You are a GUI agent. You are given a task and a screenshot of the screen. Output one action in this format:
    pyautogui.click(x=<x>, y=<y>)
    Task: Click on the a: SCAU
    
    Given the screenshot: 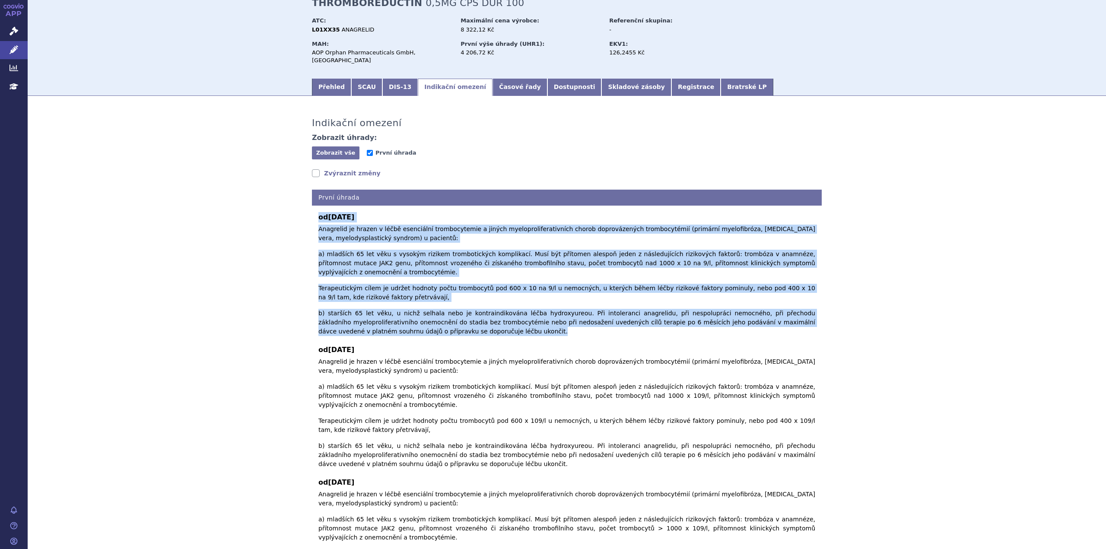 What is the action you would take?
    pyautogui.click(x=367, y=87)
    